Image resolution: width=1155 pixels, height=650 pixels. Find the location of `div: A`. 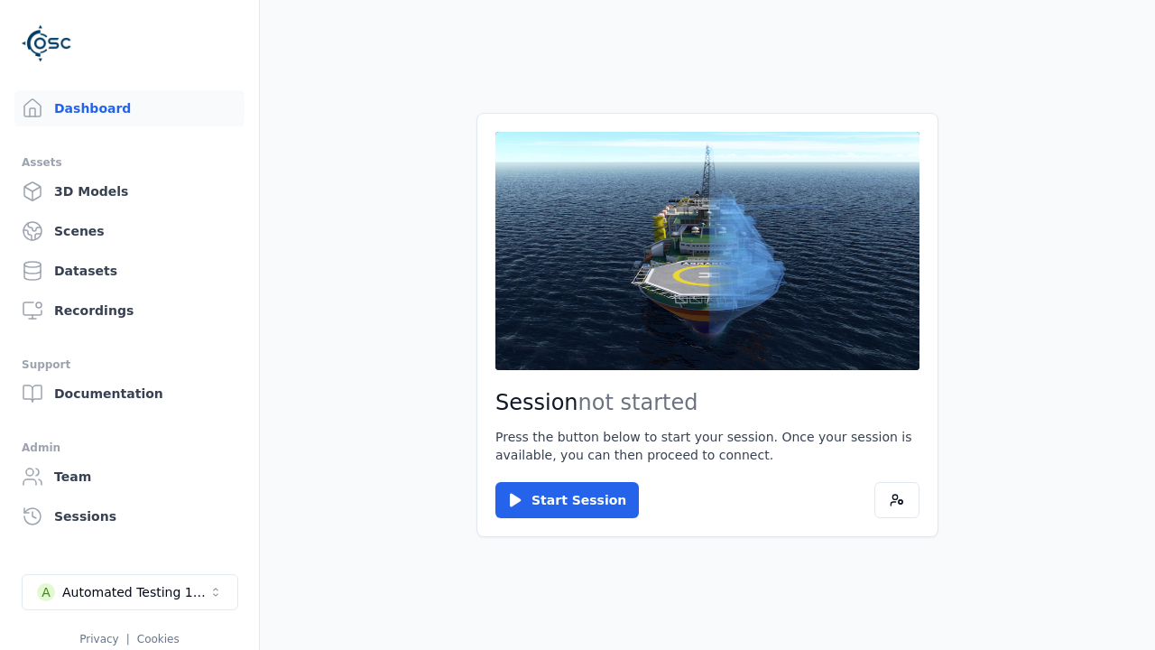

div: A is located at coordinates (46, 592).